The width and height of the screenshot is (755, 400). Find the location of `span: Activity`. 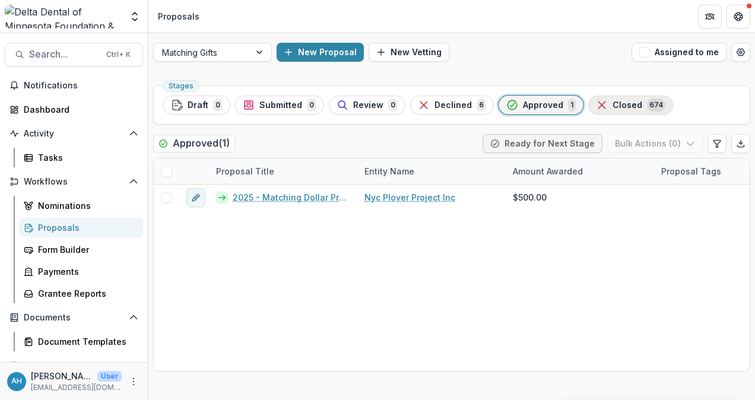

span: Activity is located at coordinates (74, 133).